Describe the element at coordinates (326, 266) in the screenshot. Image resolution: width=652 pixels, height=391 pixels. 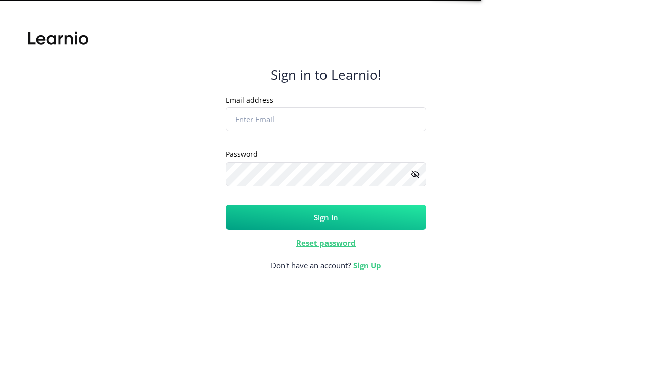
I see `span: Don't have an account?` at that location.